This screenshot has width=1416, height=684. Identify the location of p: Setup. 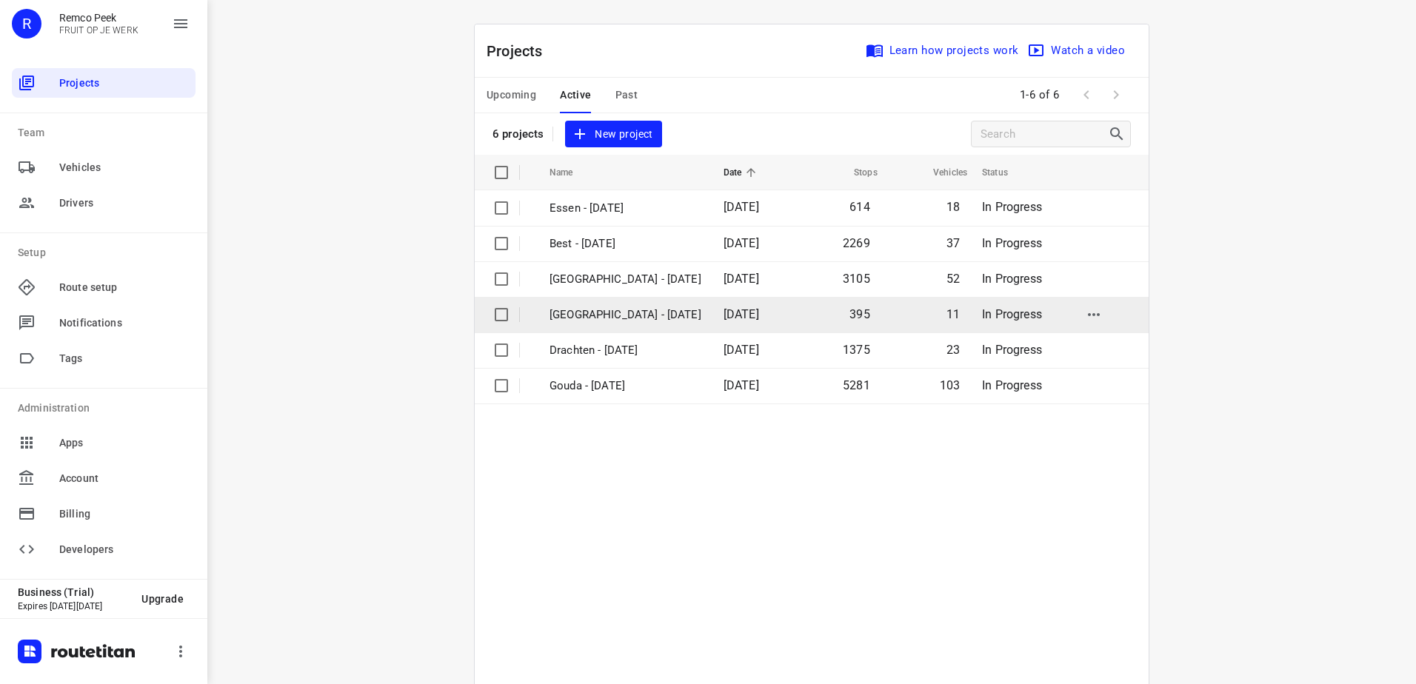
(107, 253).